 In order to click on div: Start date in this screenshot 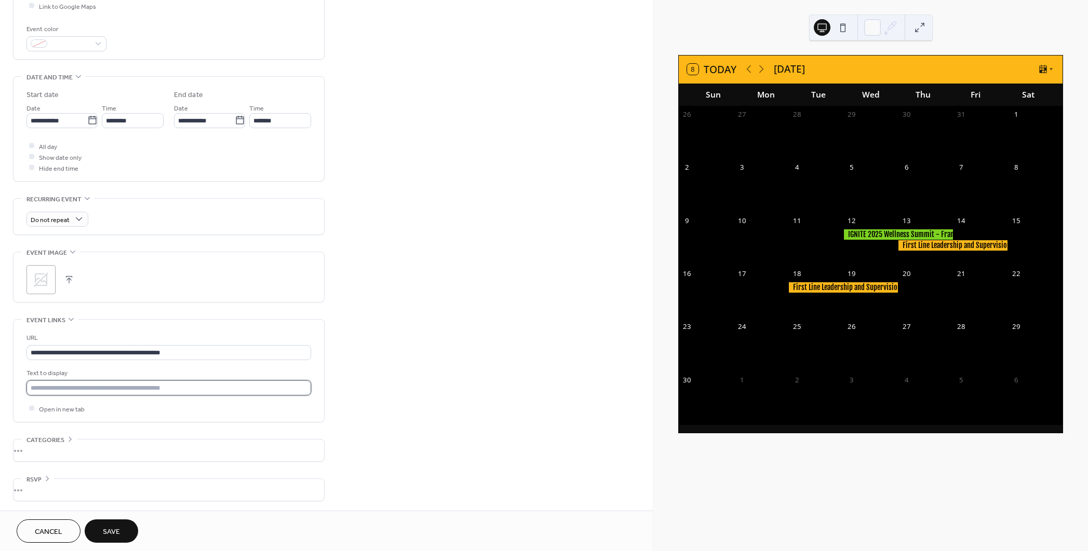, I will do `click(43, 95)`.